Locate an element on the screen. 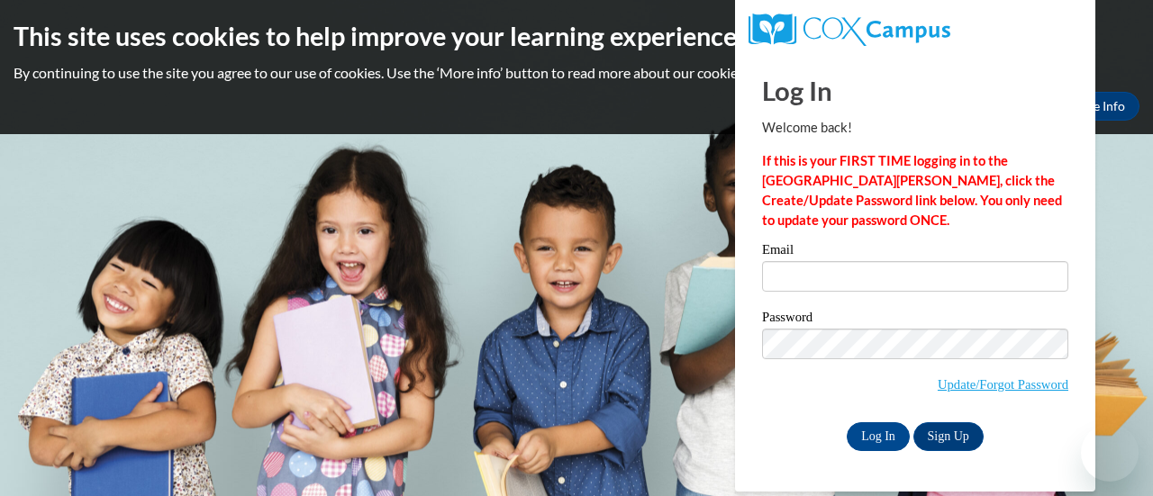 The image size is (1153, 496). h1: Log In is located at coordinates (915, 90).